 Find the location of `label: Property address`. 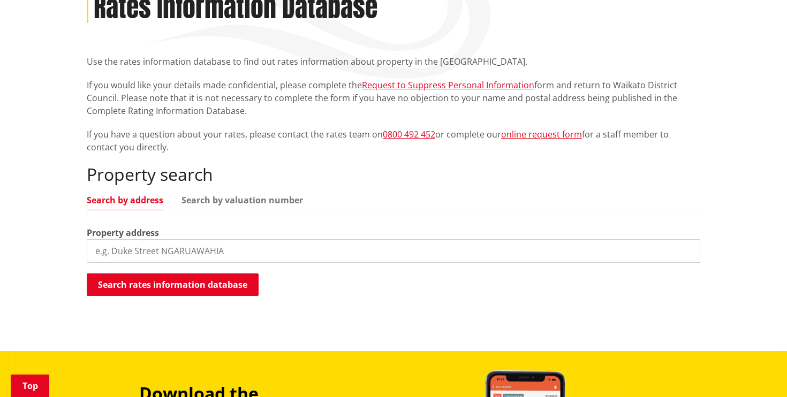

label: Property address is located at coordinates (123, 233).